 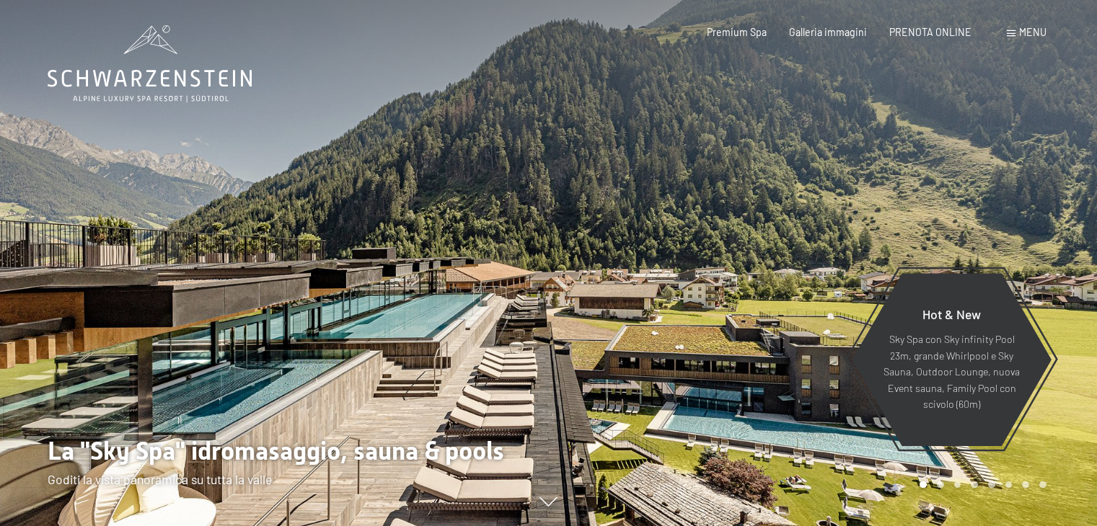 What do you see at coordinates (736, 32) in the screenshot?
I see `a: Premium Spa` at bounding box center [736, 32].